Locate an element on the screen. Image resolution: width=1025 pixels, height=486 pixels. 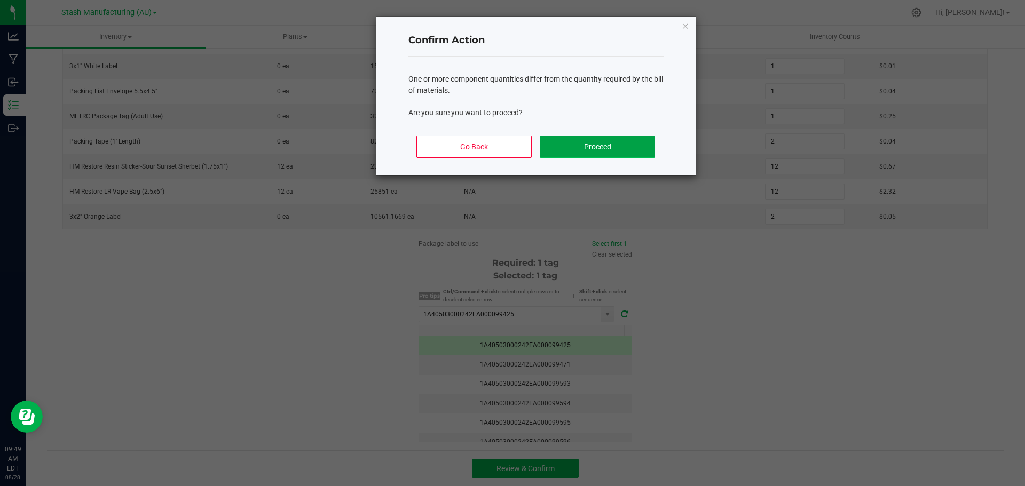
button: Go Back is located at coordinates (473, 147).